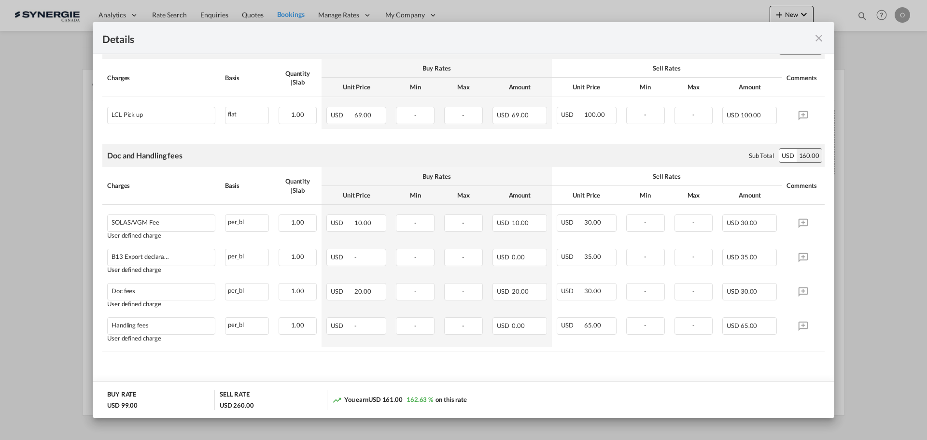  I want to click on span: USD 161.00, so click(385, 400).